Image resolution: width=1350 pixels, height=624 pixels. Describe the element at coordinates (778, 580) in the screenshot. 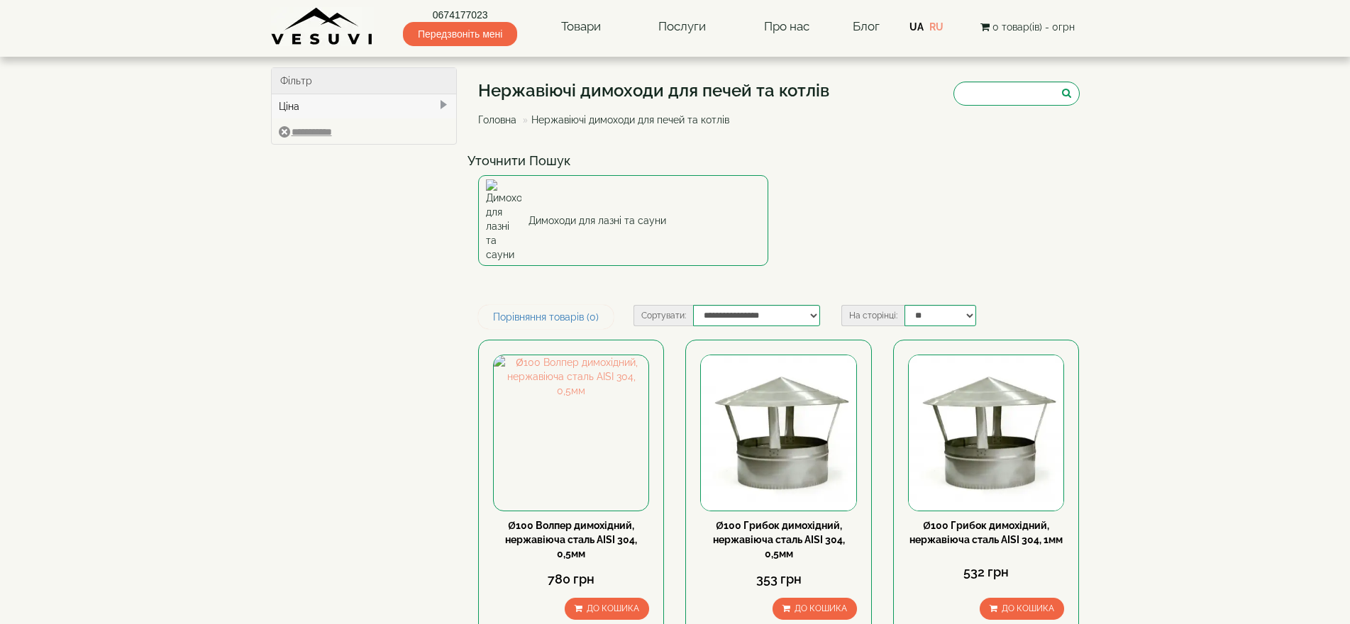

I see `div: 353 грн` at that location.